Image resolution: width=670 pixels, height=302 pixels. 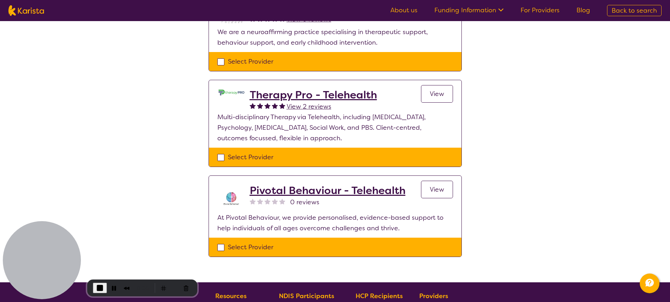 I want to click on b: NDIS Participants, so click(x=306, y=296).